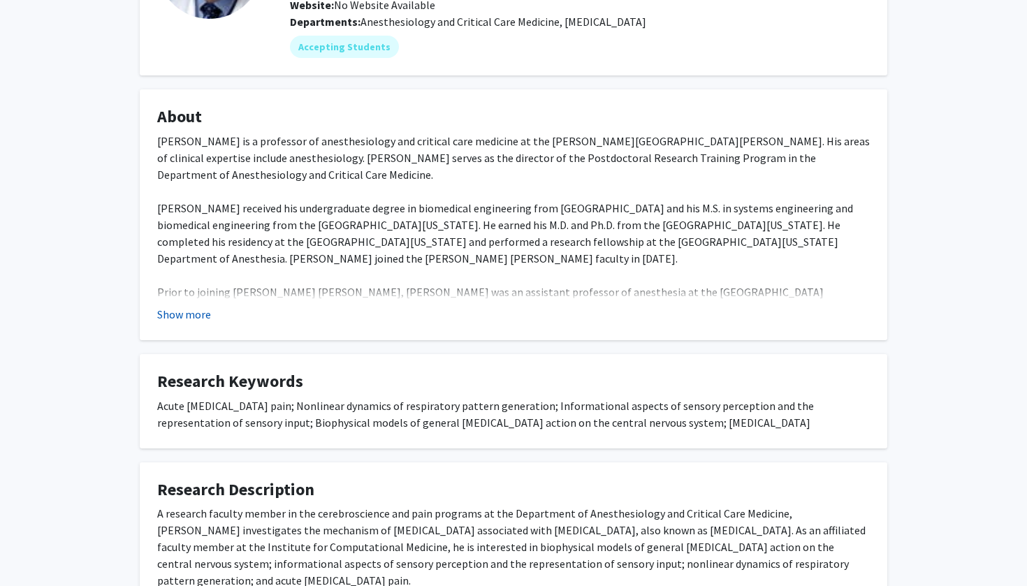 Image resolution: width=1027 pixels, height=586 pixels. Describe the element at coordinates (514, 382) in the screenshot. I see `h4: Research Keywords` at that location.